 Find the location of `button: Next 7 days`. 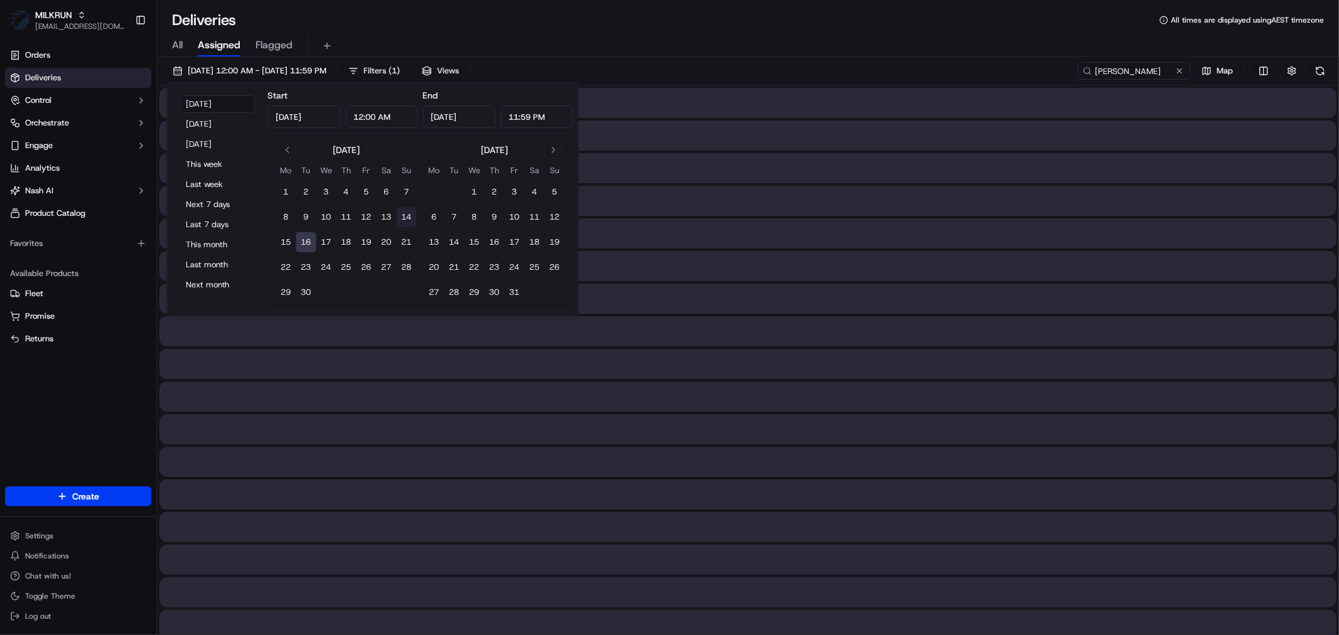

button: Next 7 days is located at coordinates (218, 205).